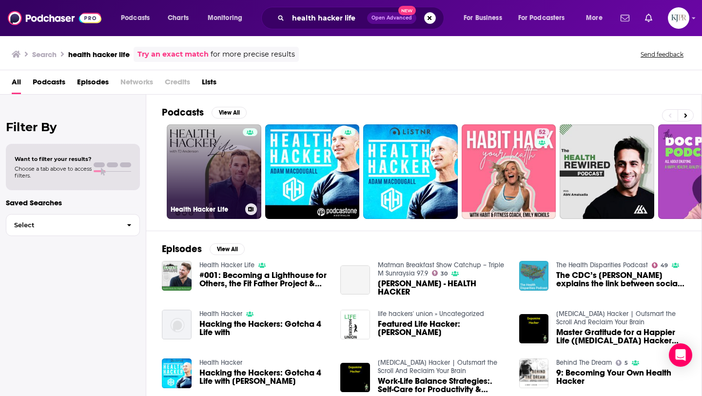  Describe the element at coordinates (182, 249) in the screenshot. I see `h2: Episodes` at that location.